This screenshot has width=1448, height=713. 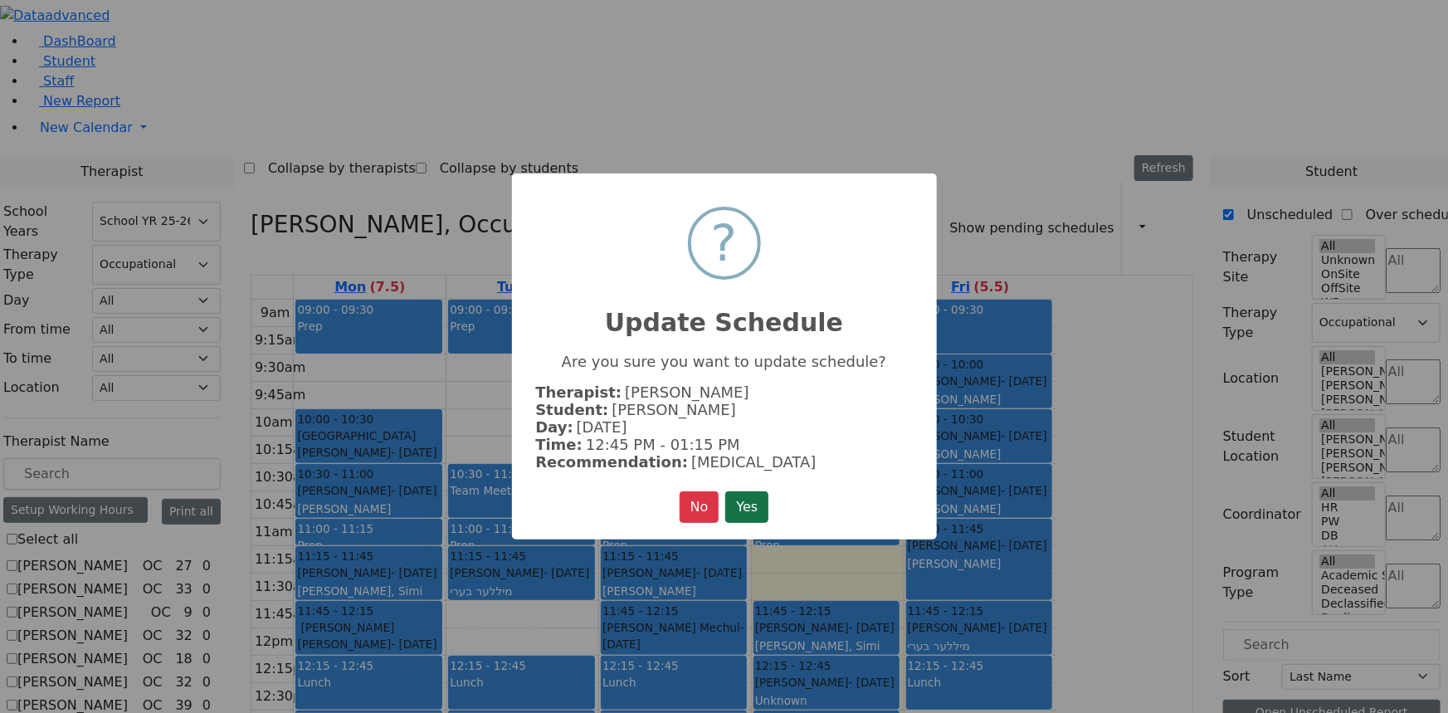 I want to click on strong: Recommendation:, so click(x=611, y=461).